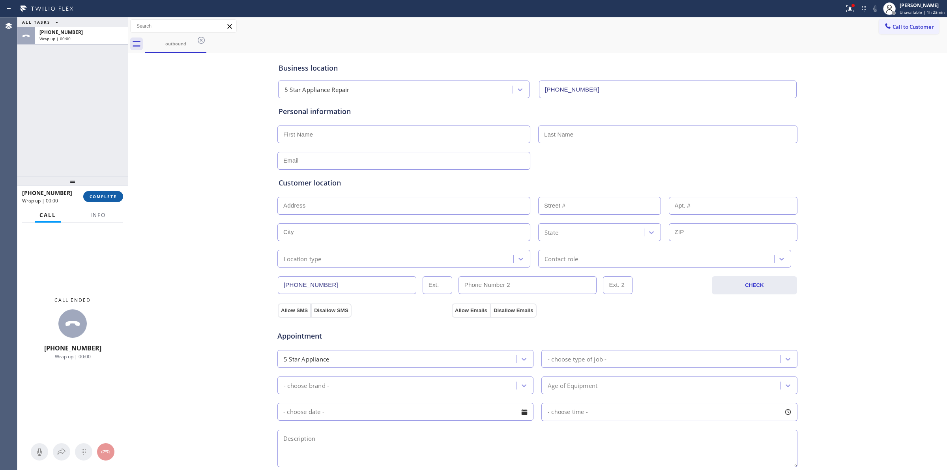  Describe the element at coordinates (404, 206) in the screenshot. I see `input: Address` at that location.